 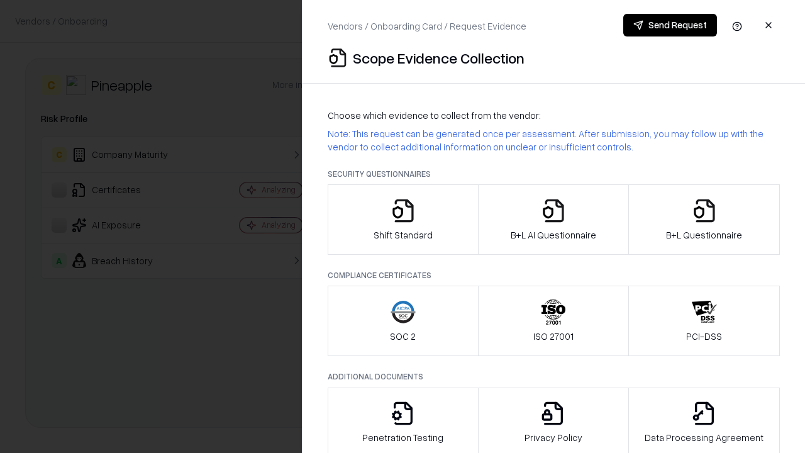 What do you see at coordinates (553, 336) in the screenshot?
I see `p: ISO 27001` at bounding box center [553, 336].